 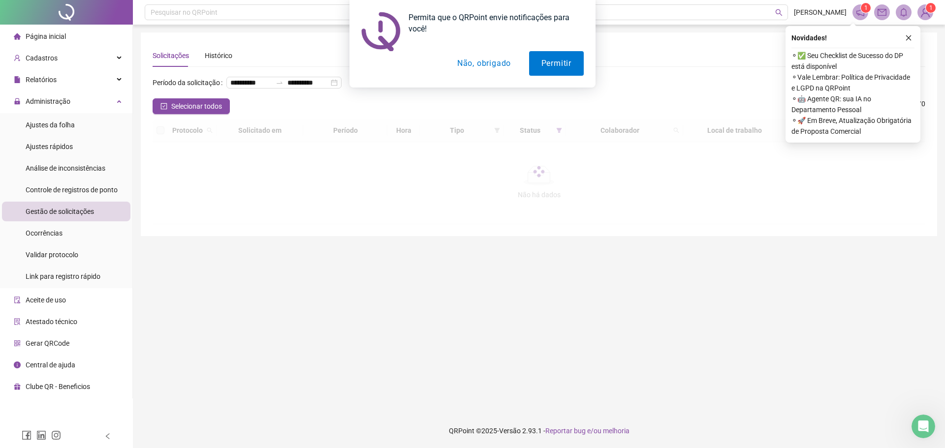 I want to click on img: notification icon, so click(x=381, y=32).